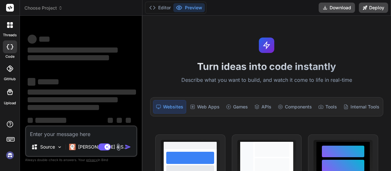 The width and height of the screenshot is (391, 171). Describe the element at coordinates (118, 147) in the screenshot. I see `img: attachment` at that location.